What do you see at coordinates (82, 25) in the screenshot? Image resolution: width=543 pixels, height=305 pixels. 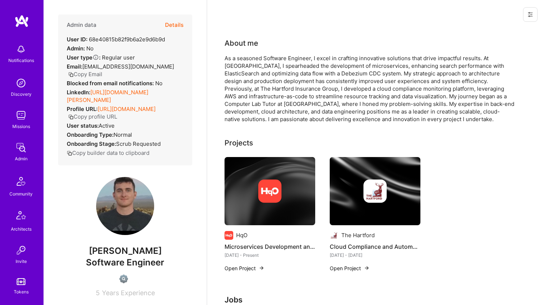 I see `h4: Admin data` at bounding box center [82, 25].